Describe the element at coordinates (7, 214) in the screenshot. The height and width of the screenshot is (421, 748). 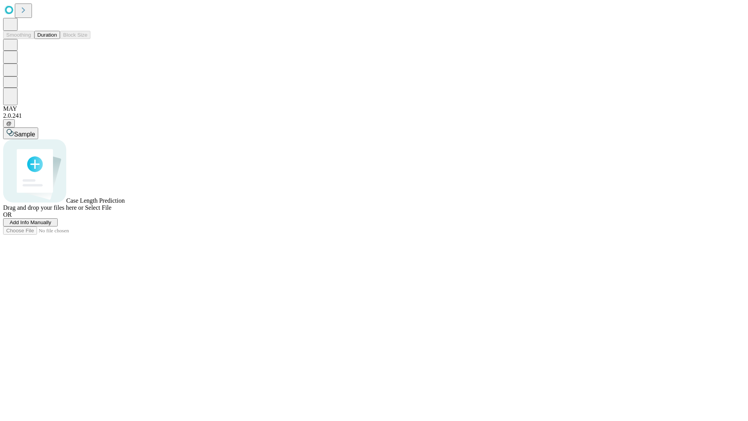
I see `span: OR` at that location.